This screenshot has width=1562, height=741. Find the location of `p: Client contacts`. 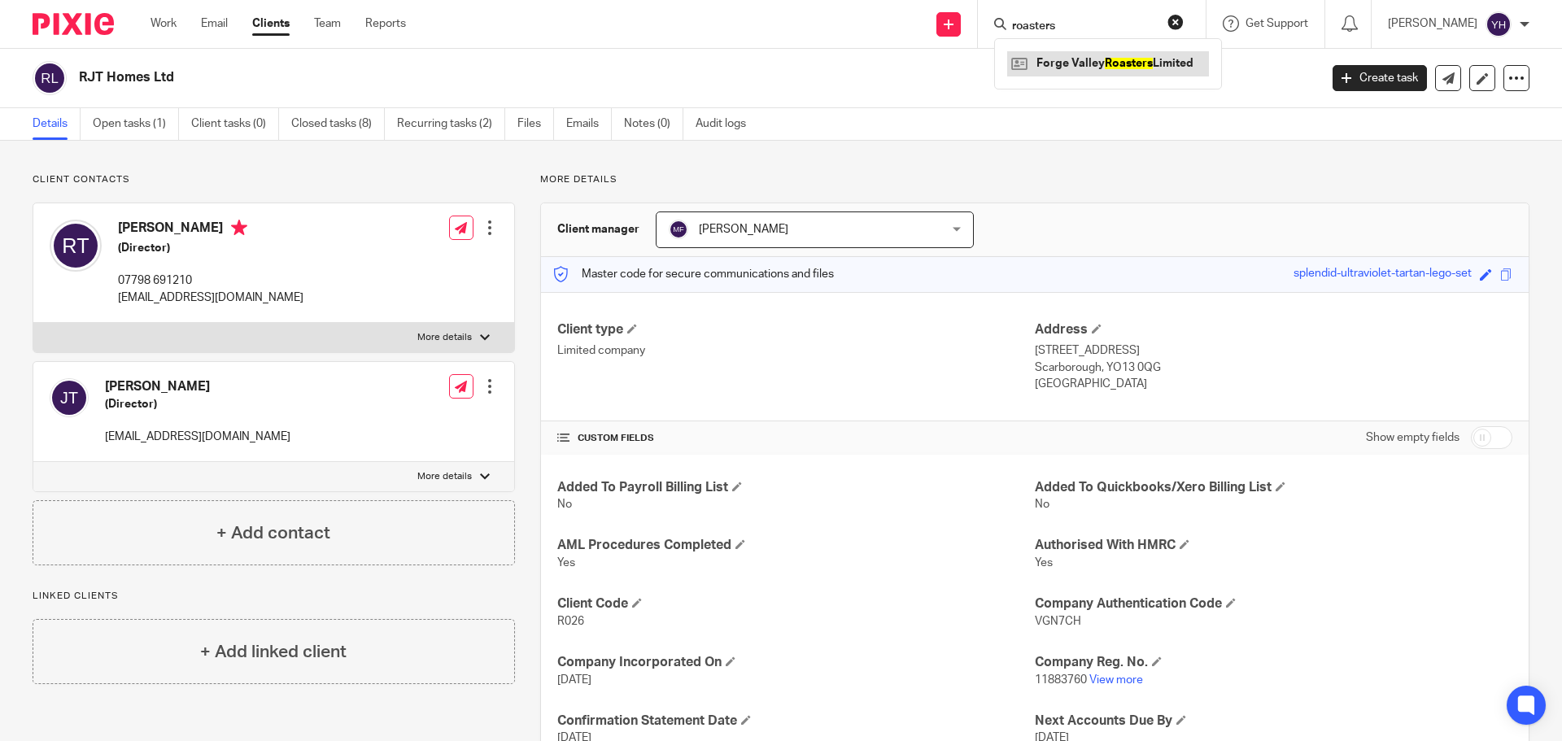

p: Client contacts is located at coordinates (273, 180).